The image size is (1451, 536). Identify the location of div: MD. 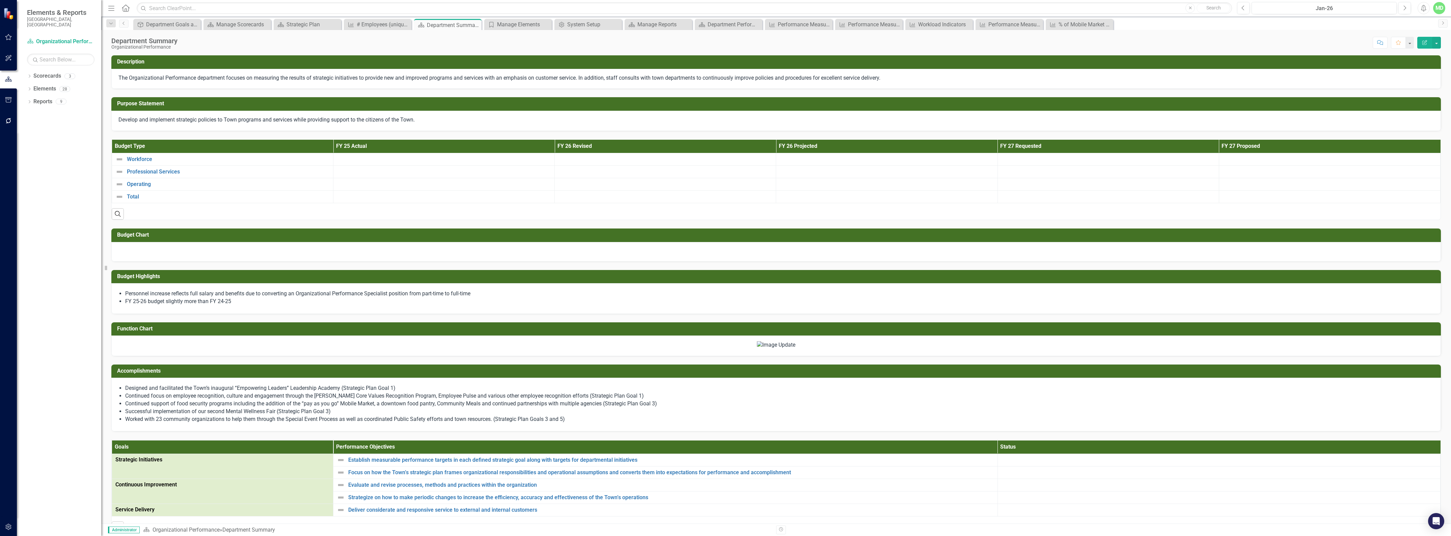
(1439, 8).